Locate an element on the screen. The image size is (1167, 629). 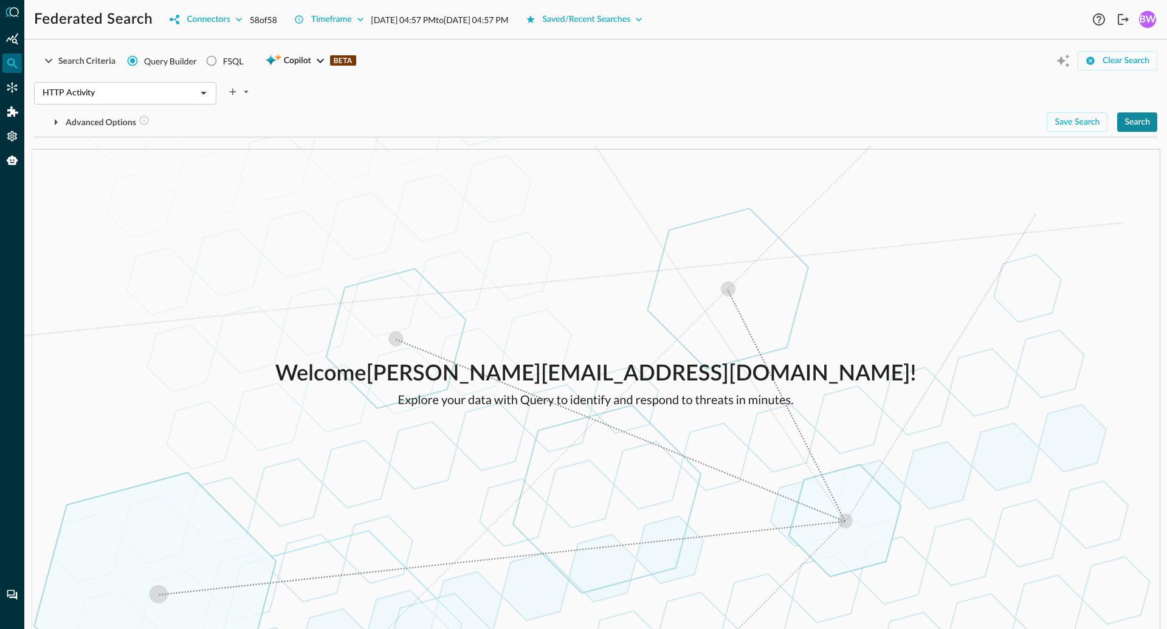
div: Save Search is located at coordinates (1077, 122).